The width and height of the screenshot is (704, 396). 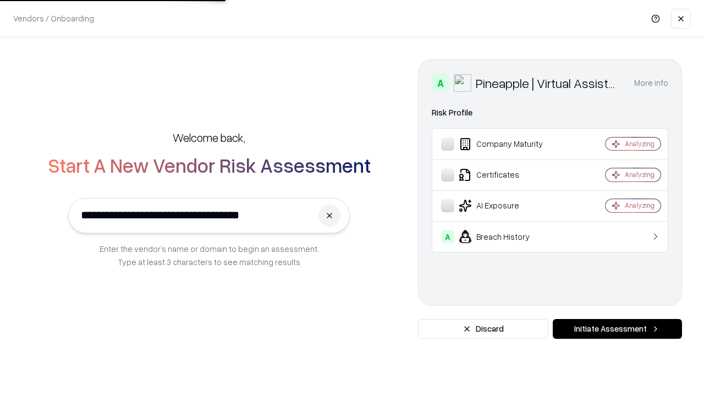 What do you see at coordinates (507, 206) in the screenshot?
I see `div: AI Exposure` at bounding box center [507, 206].